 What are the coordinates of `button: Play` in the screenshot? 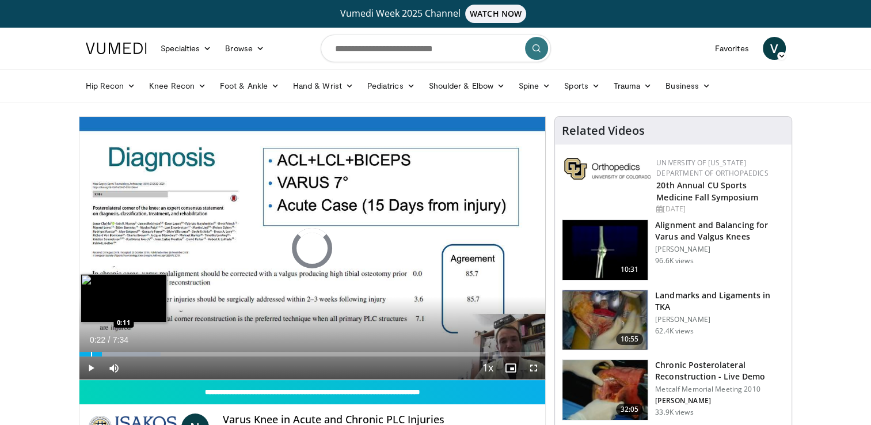 It's located at (91, 368).